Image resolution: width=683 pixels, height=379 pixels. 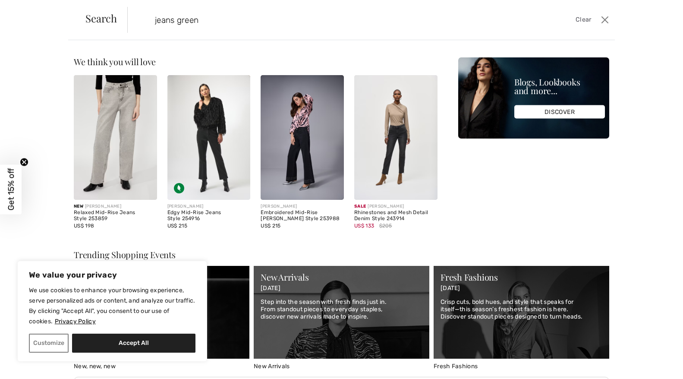 I want to click on div: Relaxed Mid-Rise Jeans Style 253859, so click(x=115, y=216).